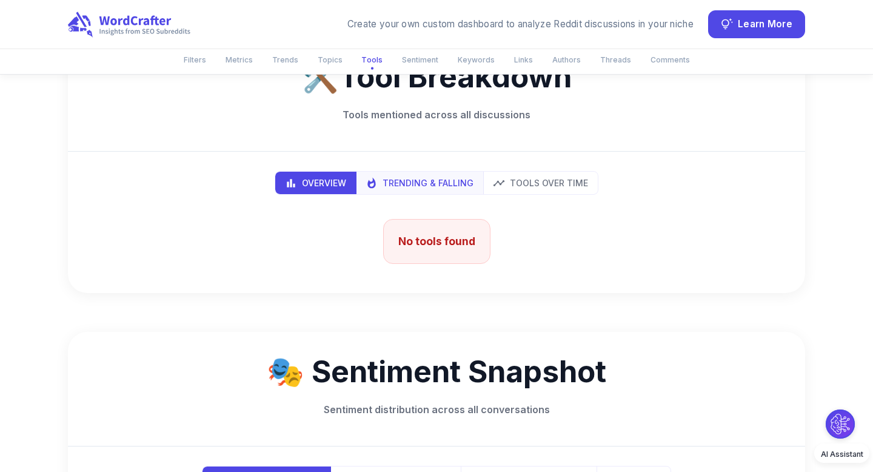  Describe the element at coordinates (523, 59) in the screenshot. I see `button: Links` at that location.